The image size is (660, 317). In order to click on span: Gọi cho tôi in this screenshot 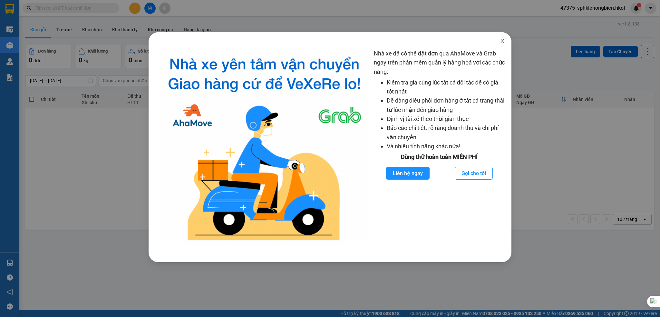, I will do `click(474, 173)`.